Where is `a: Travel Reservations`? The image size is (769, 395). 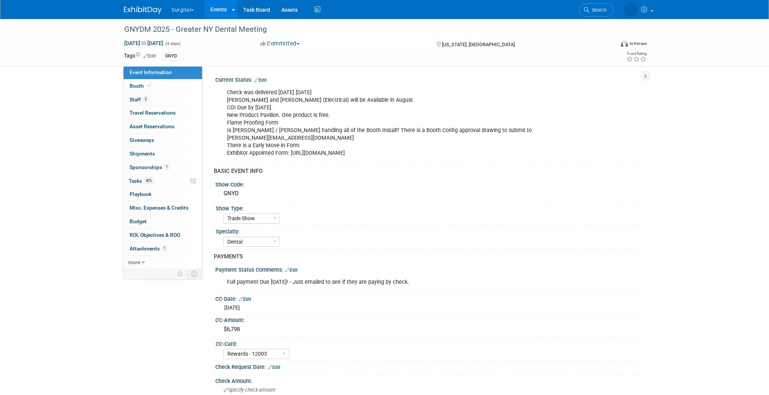 a: Travel Reservations is located at coordinates (163, 113).